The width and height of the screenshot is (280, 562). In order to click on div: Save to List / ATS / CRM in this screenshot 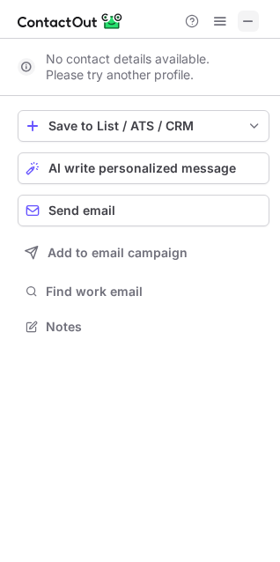, I will do `click(144, 126)`.